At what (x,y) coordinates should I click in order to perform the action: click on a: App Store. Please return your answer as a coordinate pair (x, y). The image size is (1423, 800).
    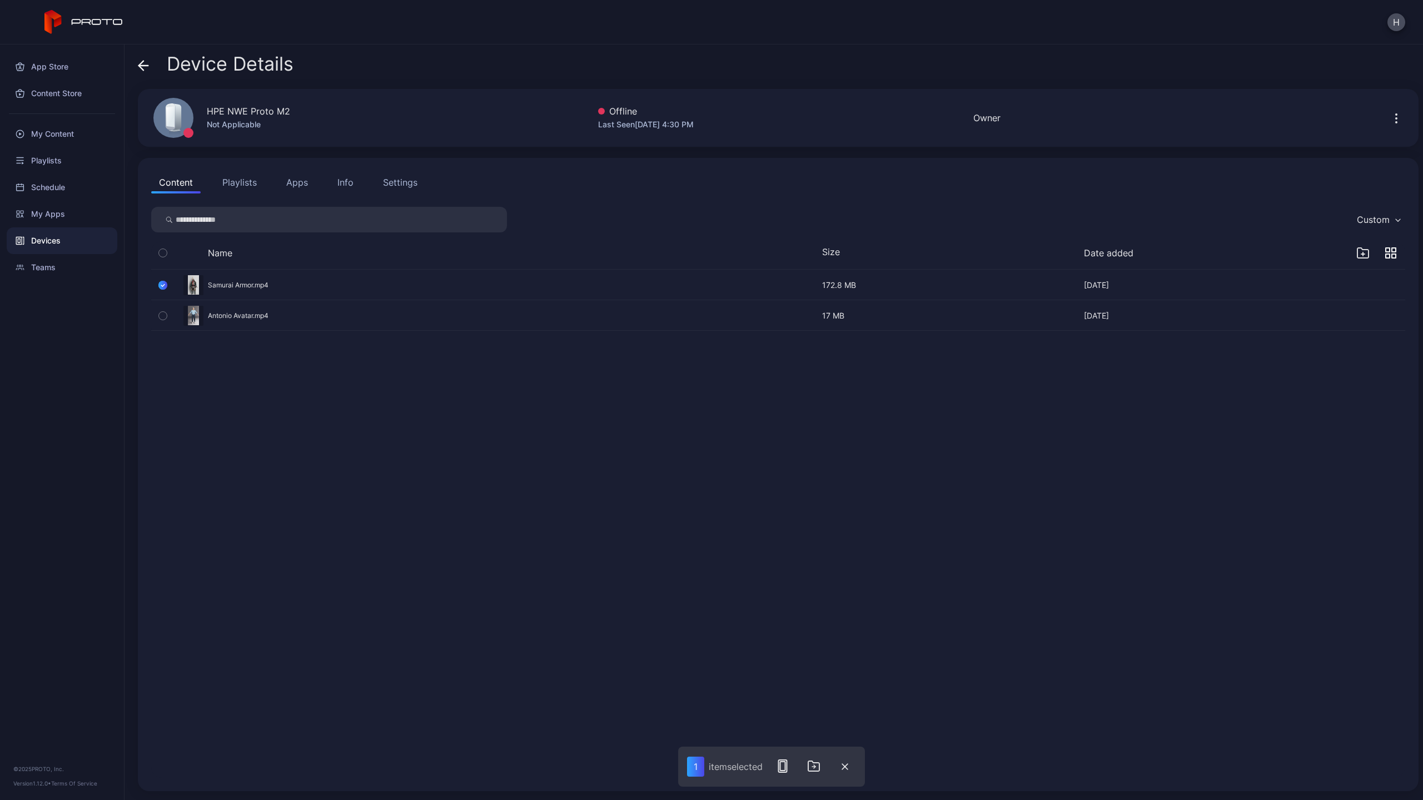
    Looking at the image, I should click on (62, 67).